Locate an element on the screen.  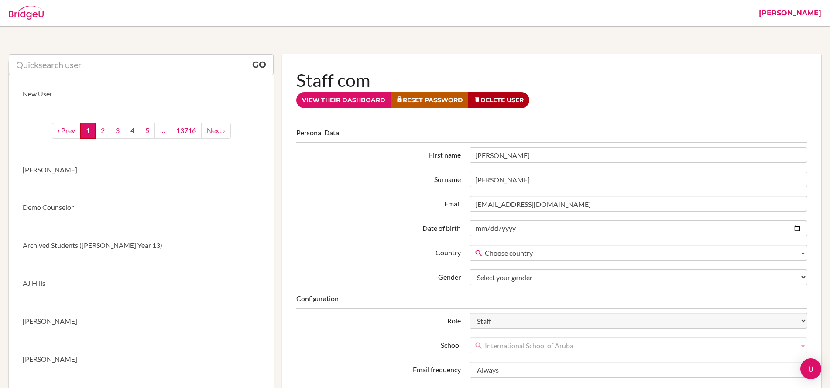
label: Gender is located at coordinates (378, 276).